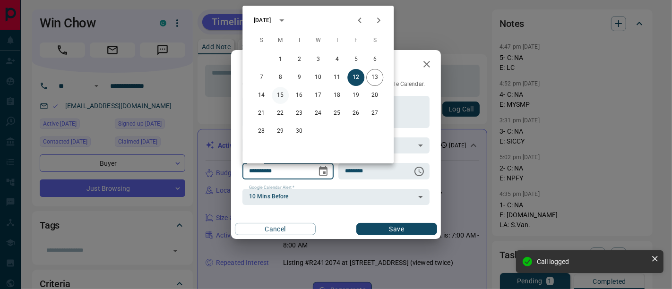 This screenshot has width=672, height=289. What do you see at coordinates (375, 41) in the screenshot?
I see `span: Saturday` at bounding box center [375, 41].